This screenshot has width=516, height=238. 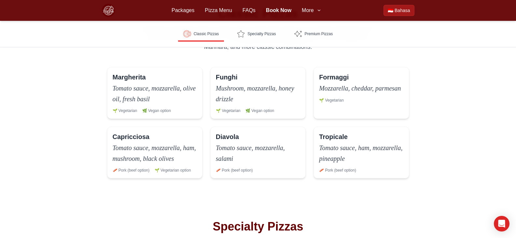 What do you see at coordinates (361, 152) in the screenshot?
I see `div: Tropicale Pizza (also known as Hawaiian, Tropical) - Bali Pizza Party` at bounding box center [361, 152].